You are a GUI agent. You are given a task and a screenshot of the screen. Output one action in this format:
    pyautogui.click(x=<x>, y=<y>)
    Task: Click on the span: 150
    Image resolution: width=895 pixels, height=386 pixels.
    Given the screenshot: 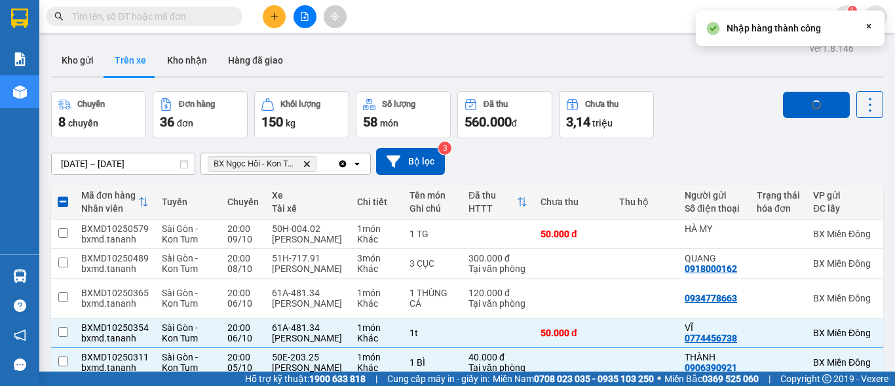 What is the action you would take?
    pyautogui.click(x=272, y=122)
    